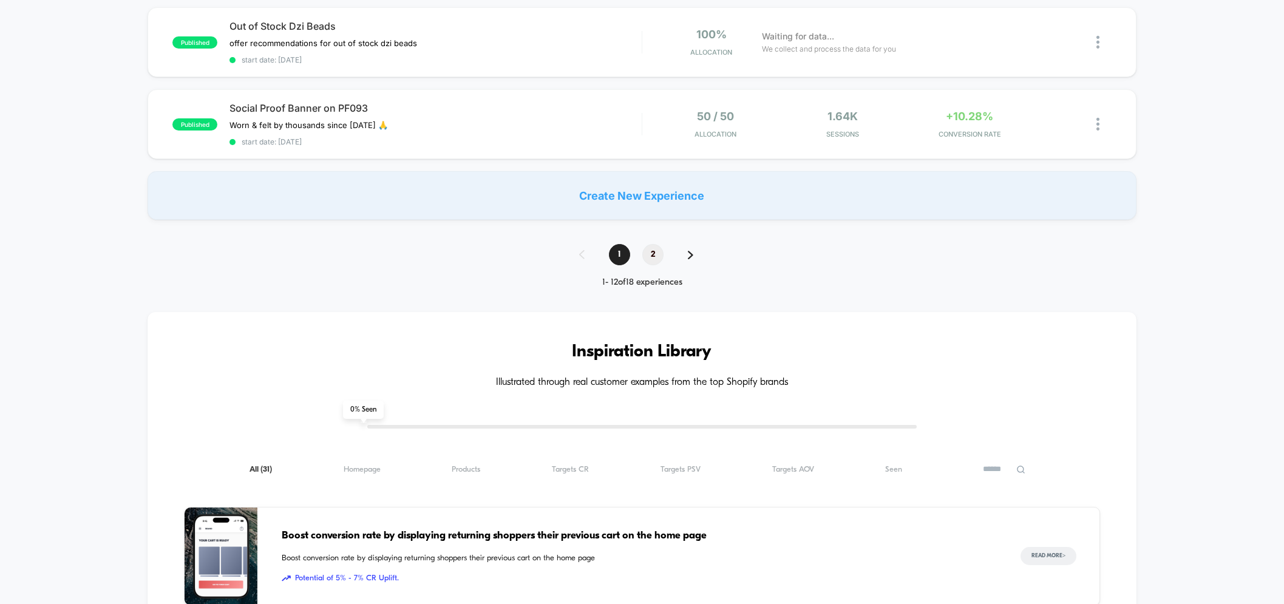  What do you see at coordinates (829, 49) in the screenshot?
I see `span: We collect and process the data for you` at bounding box center [829, 49].